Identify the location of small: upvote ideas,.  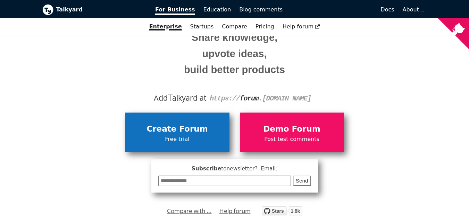
(235, 54).